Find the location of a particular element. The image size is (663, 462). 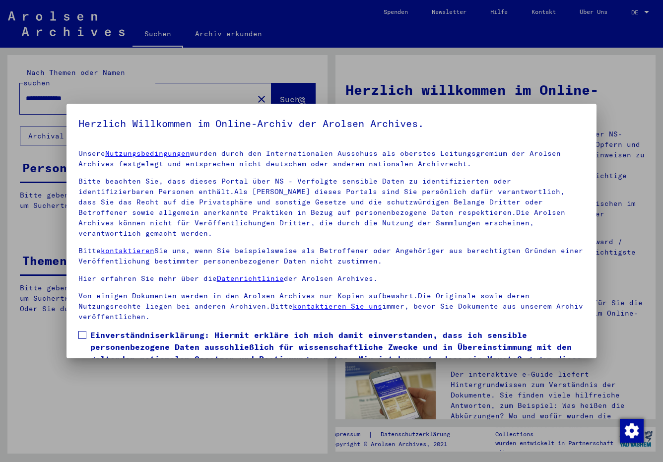

h5: Herzlich Willkommen im Online-Archiv der Arolsen Archives. is located at coordinates (331, 124).